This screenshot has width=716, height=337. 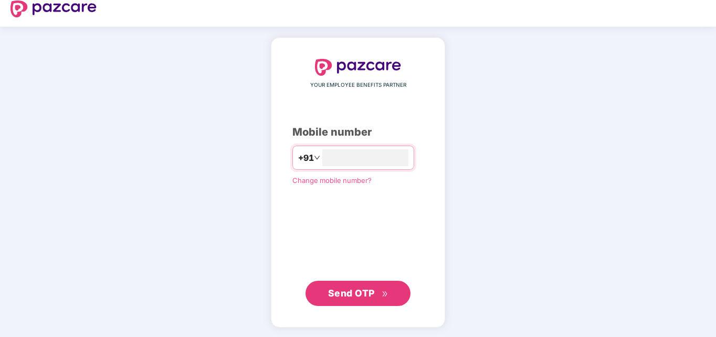 What do you see at coordinates (358, 132) in the screenshot?
I see `div: Mobile number` at bounding box center [358, 132].